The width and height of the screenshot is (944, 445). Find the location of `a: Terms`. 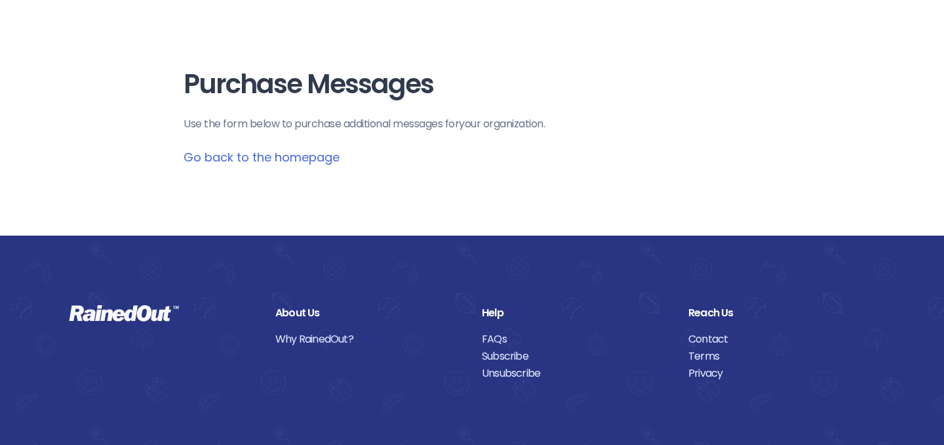

a: Terms is located at coordinates (782, 356).